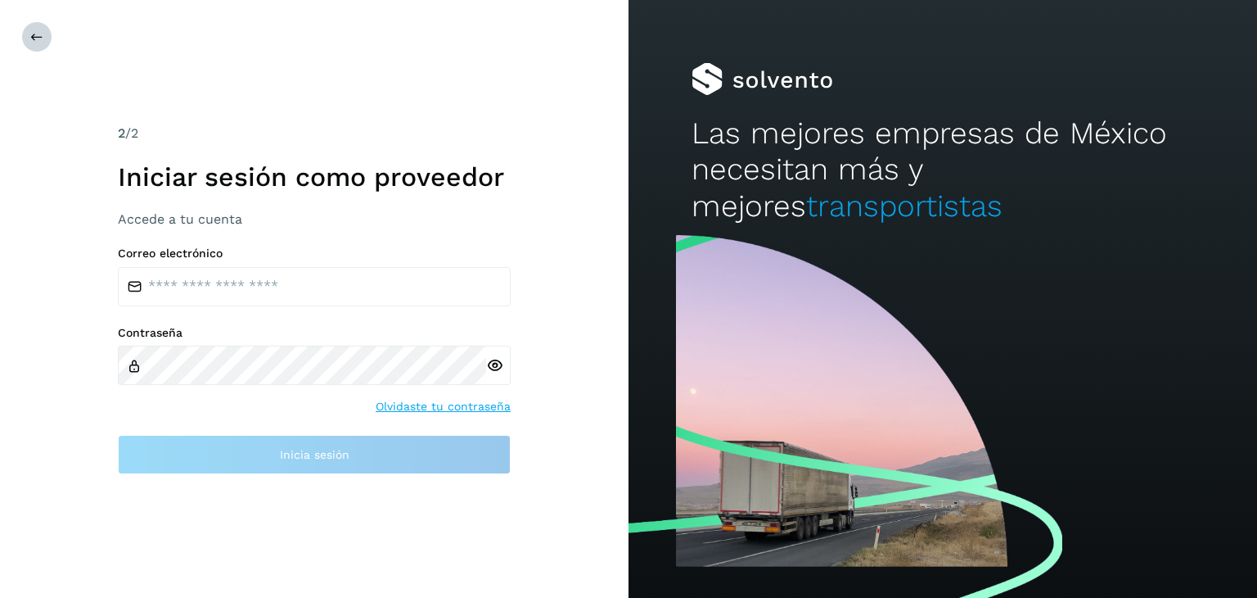 This screenshot has height=598, width=1257. What do you see at coordinates (314, 454) in the screenshot?
I see `span: Inicia sesión` at bounding box center [314, 454].